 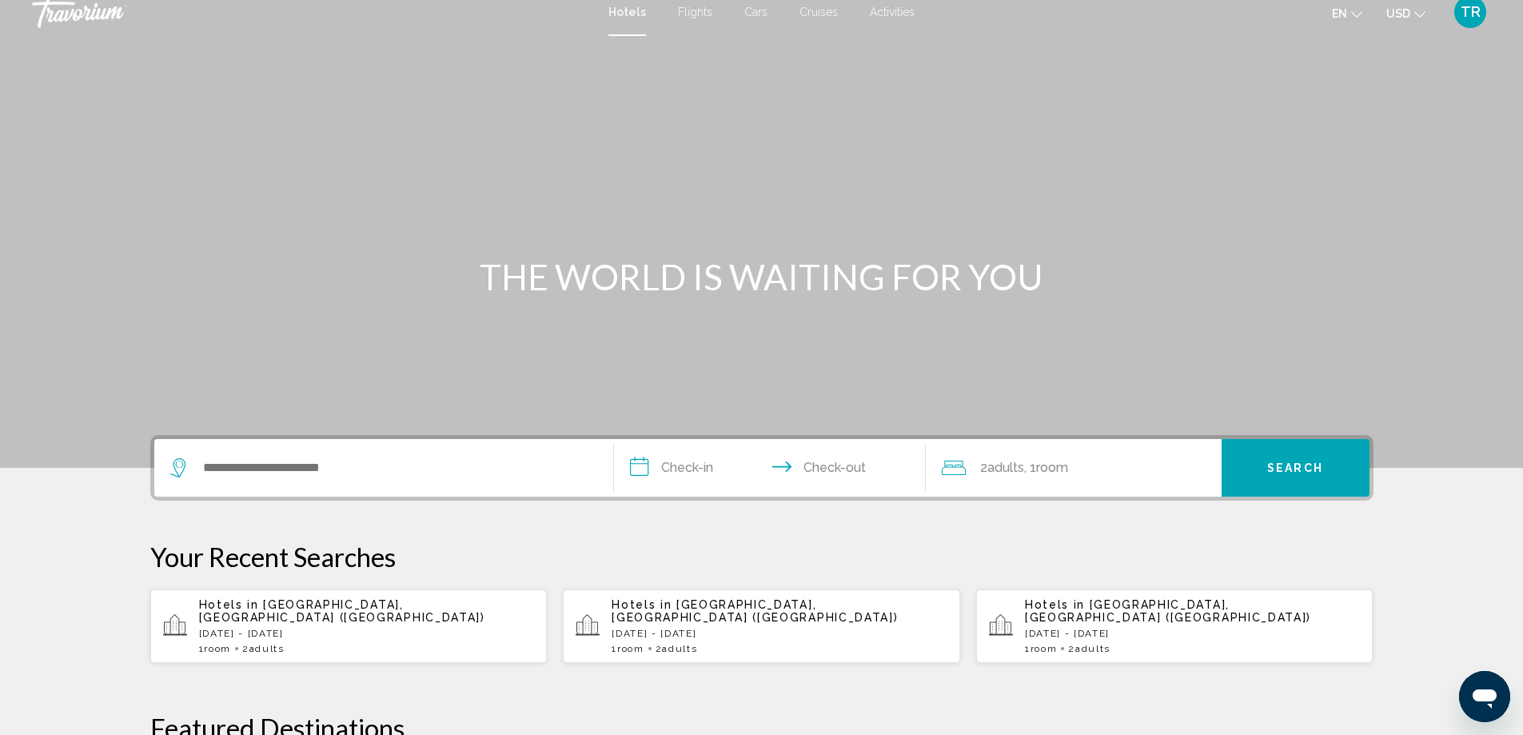 What do you see at coordinates (770, 468) in the screenshot?
I see `button: Check in and out dates` at bounding box center [770, 468].